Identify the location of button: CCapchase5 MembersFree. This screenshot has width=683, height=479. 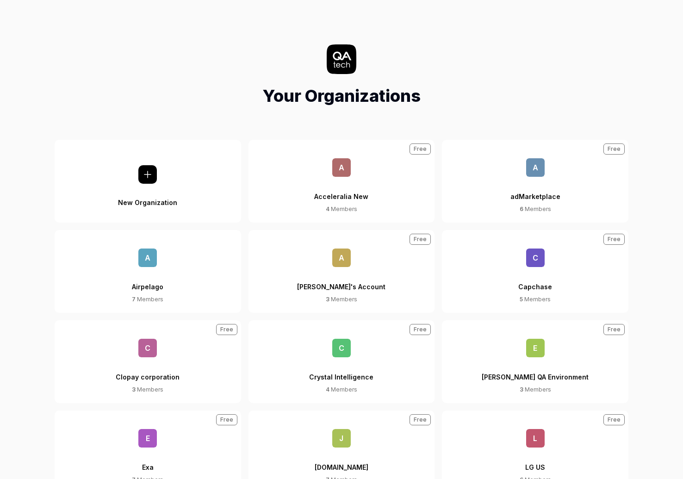
(535, 271).